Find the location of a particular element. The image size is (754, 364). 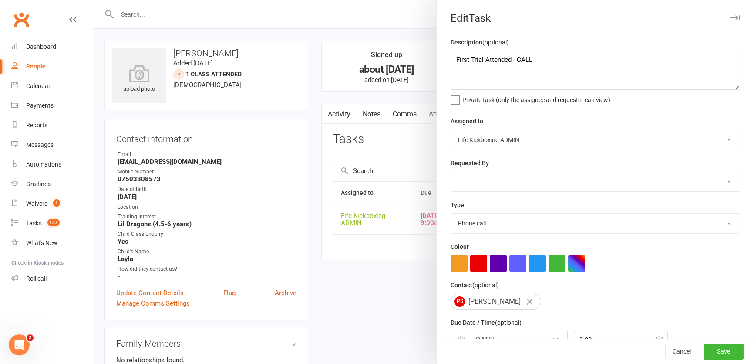

span: 2 is located at coordinates (30, 337).